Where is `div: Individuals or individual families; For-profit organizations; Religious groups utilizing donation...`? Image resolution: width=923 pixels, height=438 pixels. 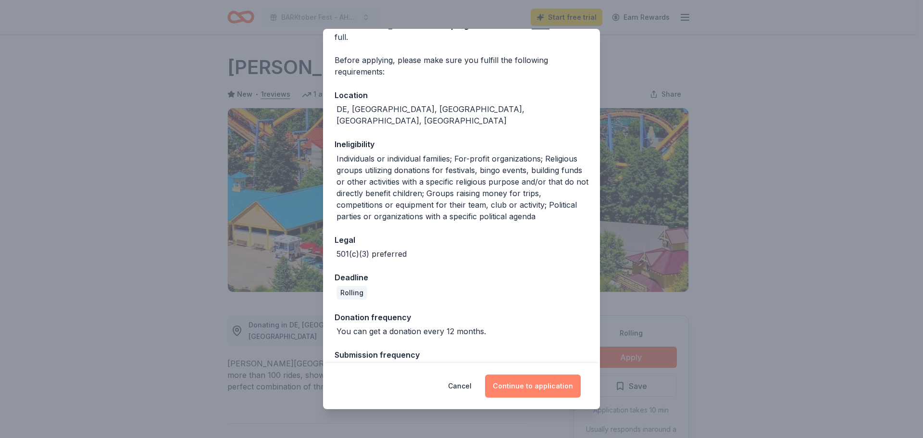 div: Individuals or individual families; For-profit organizations; Religious groups utilizing donation... is located at coordinates (462, 187).